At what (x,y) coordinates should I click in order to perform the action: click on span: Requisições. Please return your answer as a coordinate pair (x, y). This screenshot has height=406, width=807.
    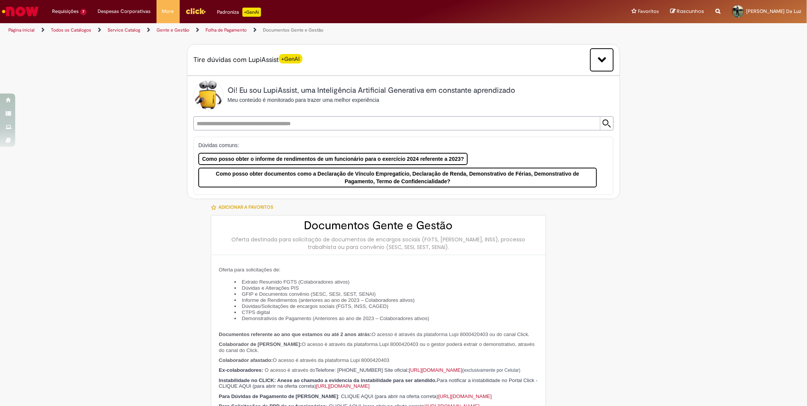
    Looking at the image, I should click on (65, 11).